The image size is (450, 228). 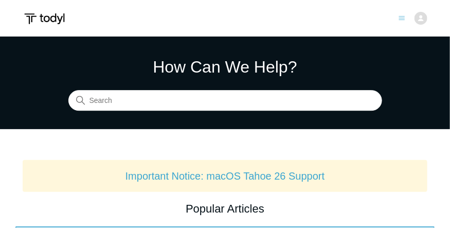 What do you see at coordinates (44, 19) in the screenshot?
I see `img: Todyl Support Center Help Center home page` at bounding box center [44, 19].